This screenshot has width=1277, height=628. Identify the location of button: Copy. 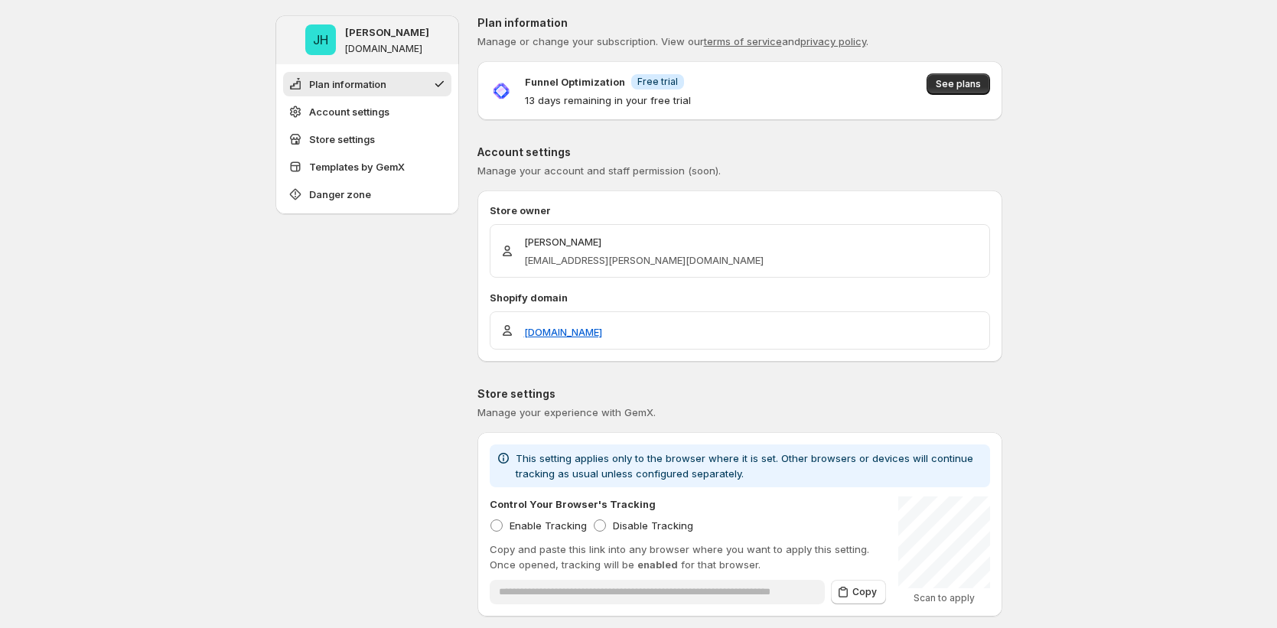
(858, 592).